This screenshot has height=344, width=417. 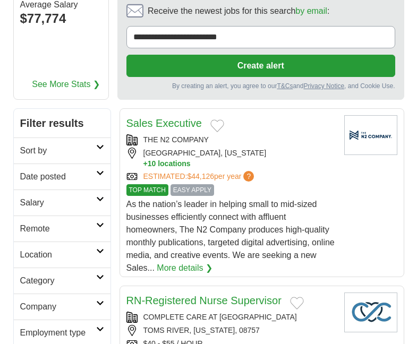 I want to click on span: Receive the newest jobs for this search :, so click(x=238, y=11).